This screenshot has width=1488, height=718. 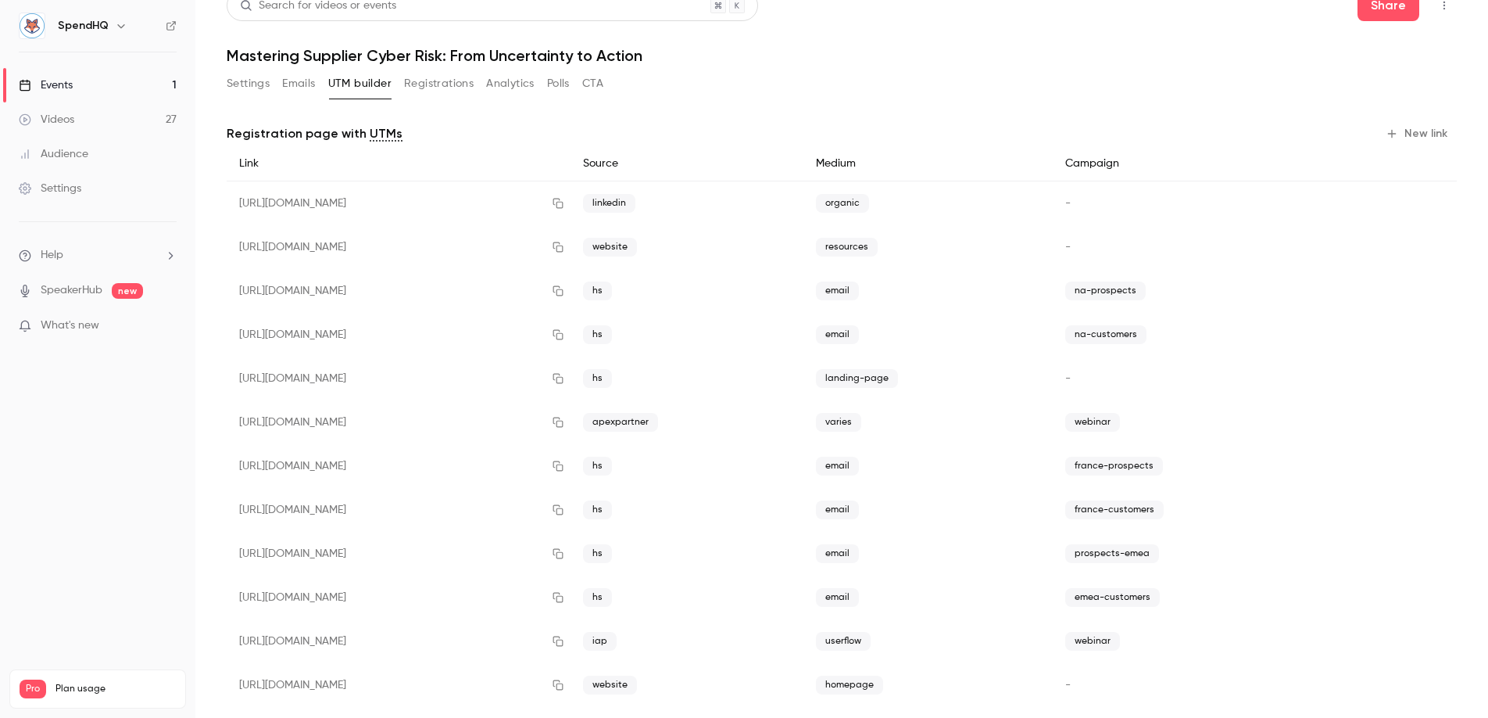 What do you see at coordinates (52, 255) in the screenshot?
I see `span: Help` at bounding box center [52, 255].